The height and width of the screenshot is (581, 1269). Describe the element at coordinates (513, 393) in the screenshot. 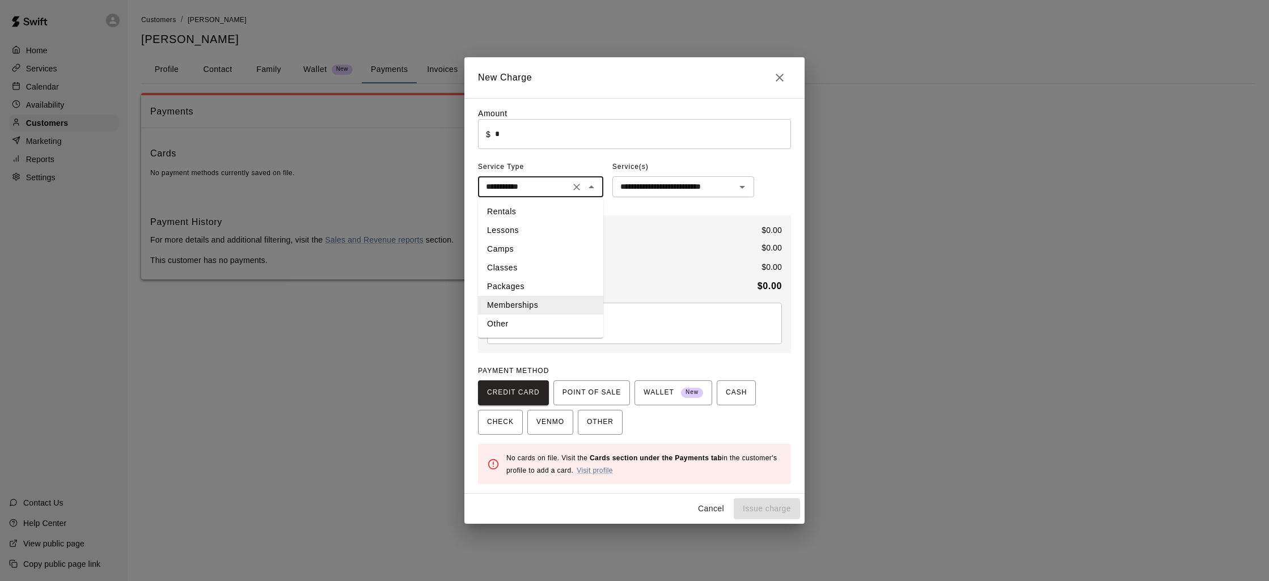

I see `button: CREDIT CARD` at that location.